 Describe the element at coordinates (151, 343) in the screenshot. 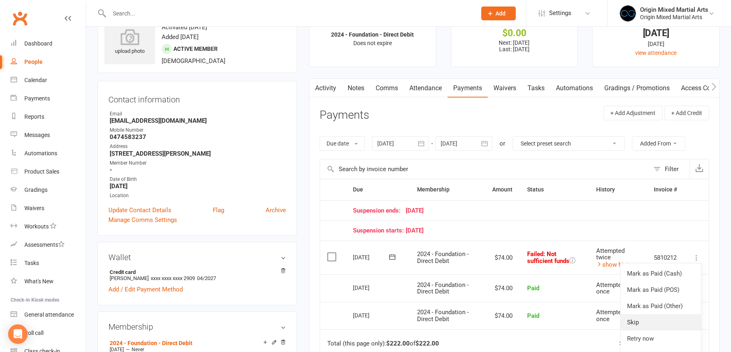

I see `a: 2024 - Foundation - Direct Debit` at that location.